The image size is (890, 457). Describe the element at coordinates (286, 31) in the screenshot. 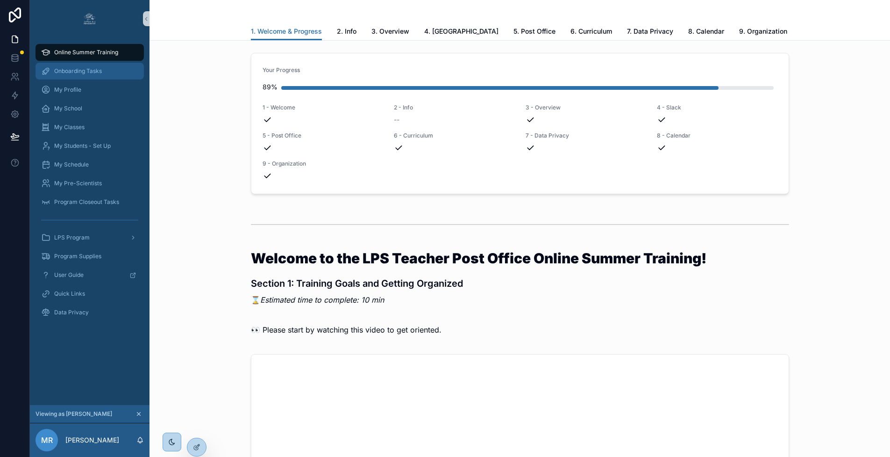

I see `span: 1. Welcome & Progress` at that location.